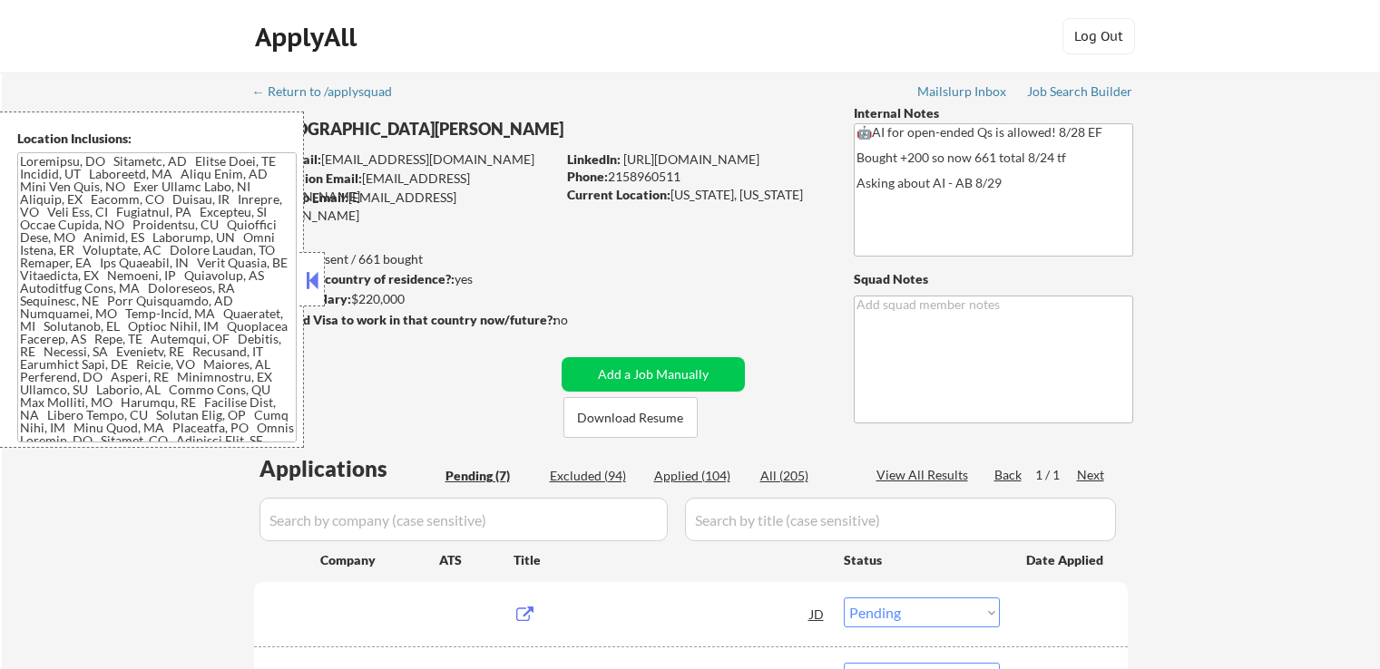 This screenshot has width=1380, height=669. Describe the element at coordinates (379, 561) in the screenshot. I see `div: Company` at that location.